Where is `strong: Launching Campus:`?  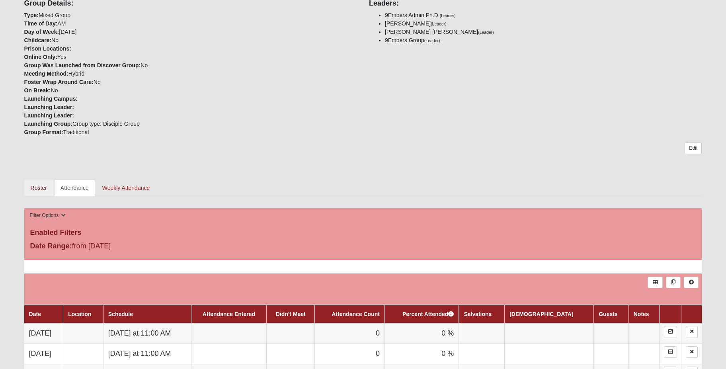 strong: Launching Campus: is located at coordinates (51, 99).